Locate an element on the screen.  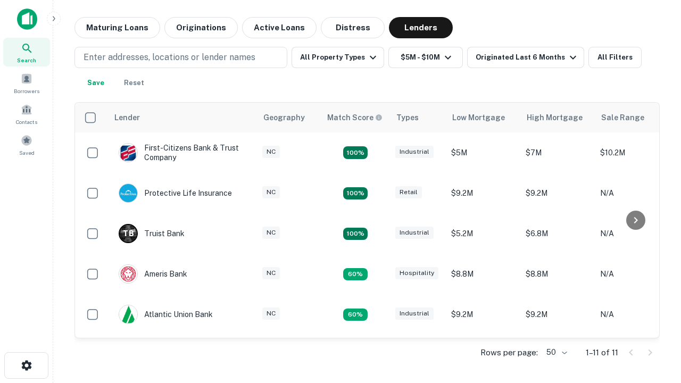
div: Borrowers is located at coordinates (27, 83).